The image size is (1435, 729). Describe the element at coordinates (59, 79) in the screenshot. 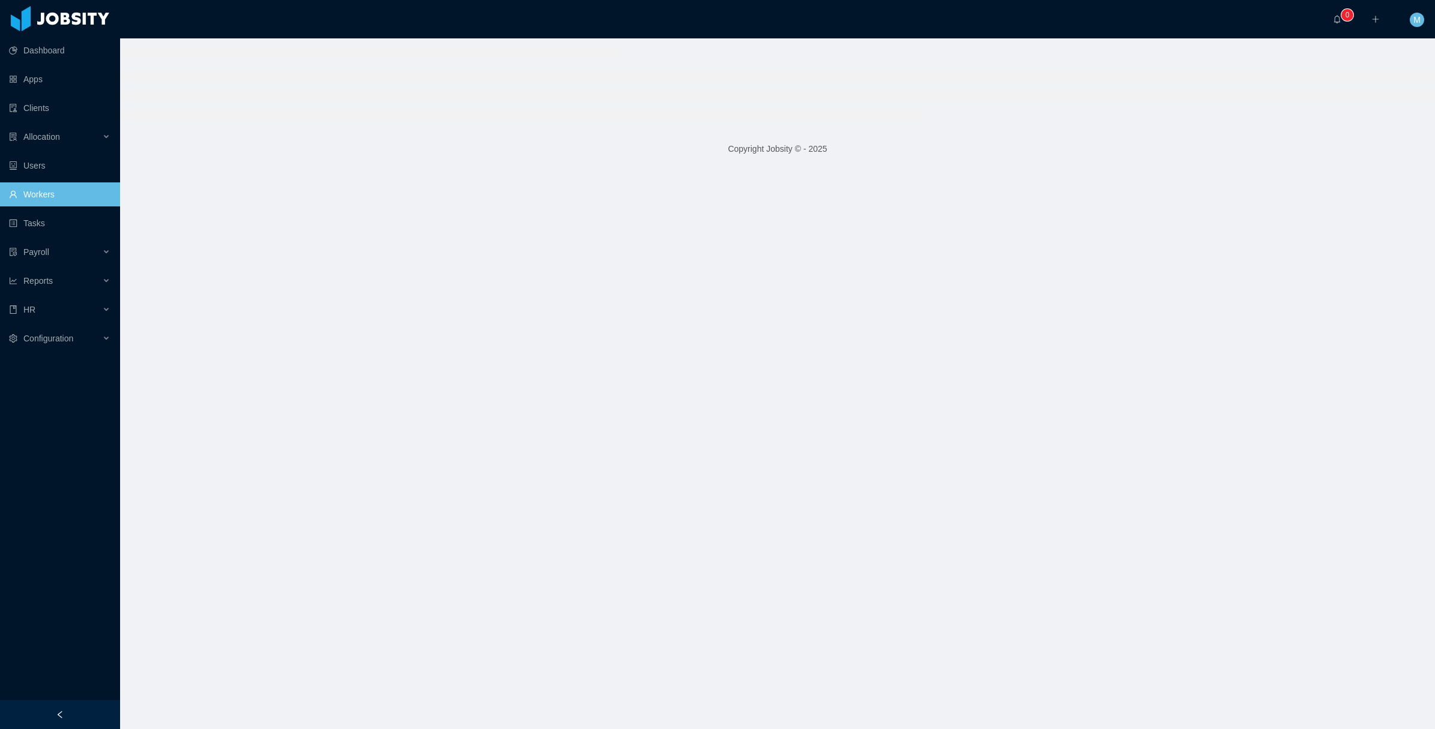

I see `a: icon: appstoreApps` at that location.